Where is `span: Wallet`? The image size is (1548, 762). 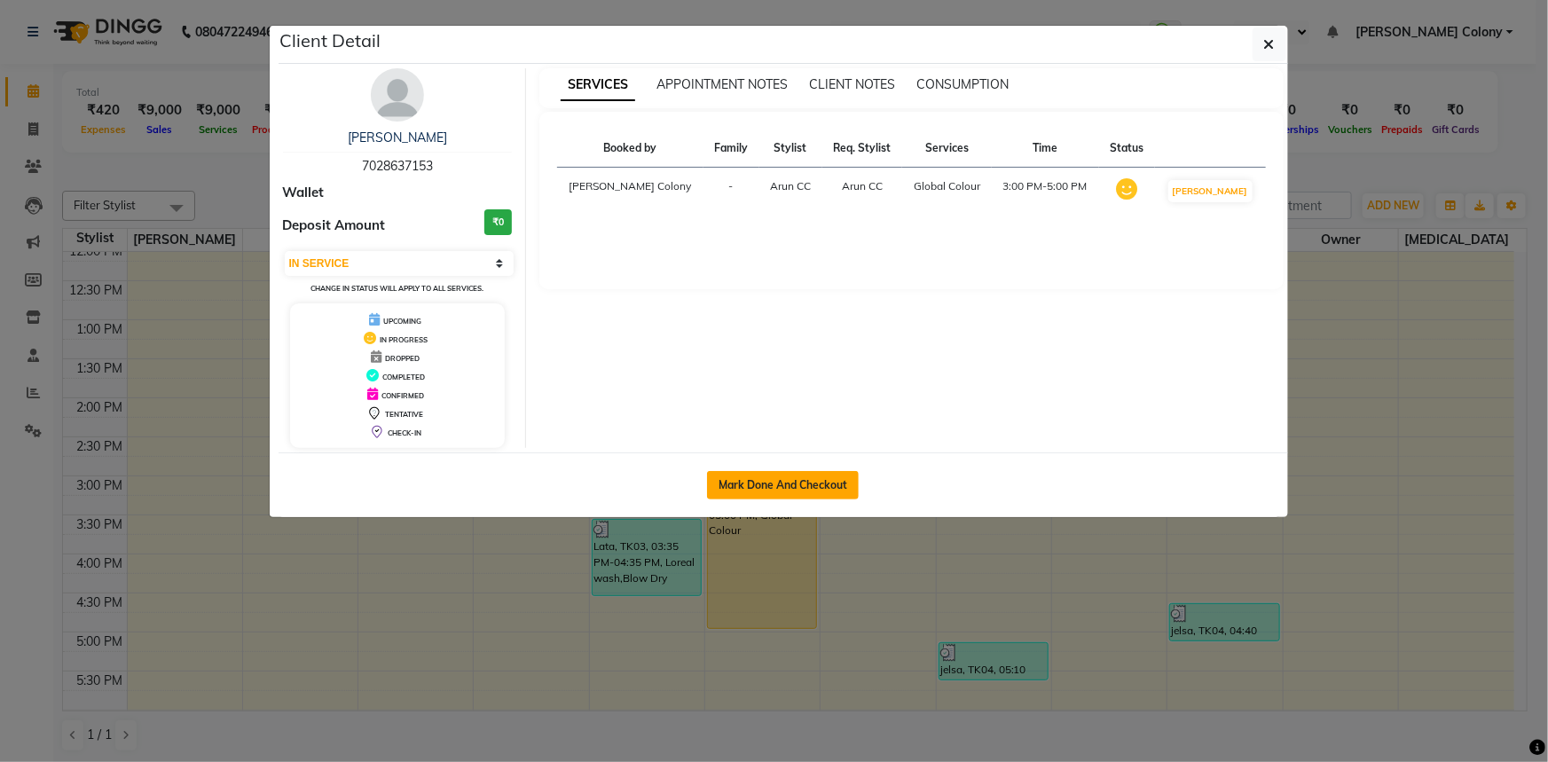 span: Wallet is located at coordinates (303, 193).